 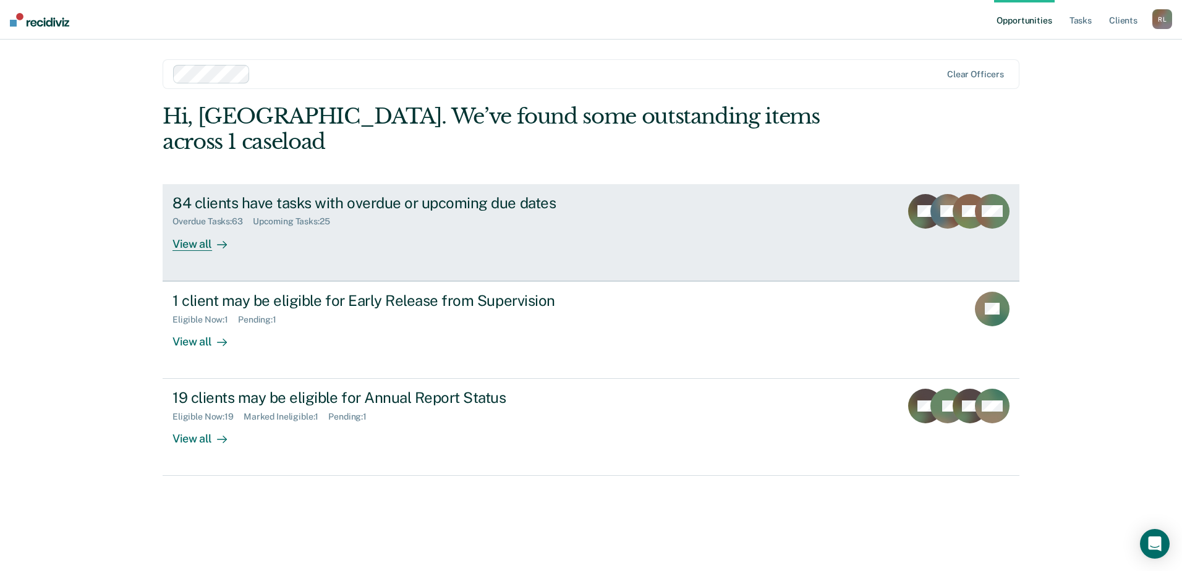 I want to click on div: 84 clients have tasks with overdue or upcoming due dates, so click(x=389, y=203).